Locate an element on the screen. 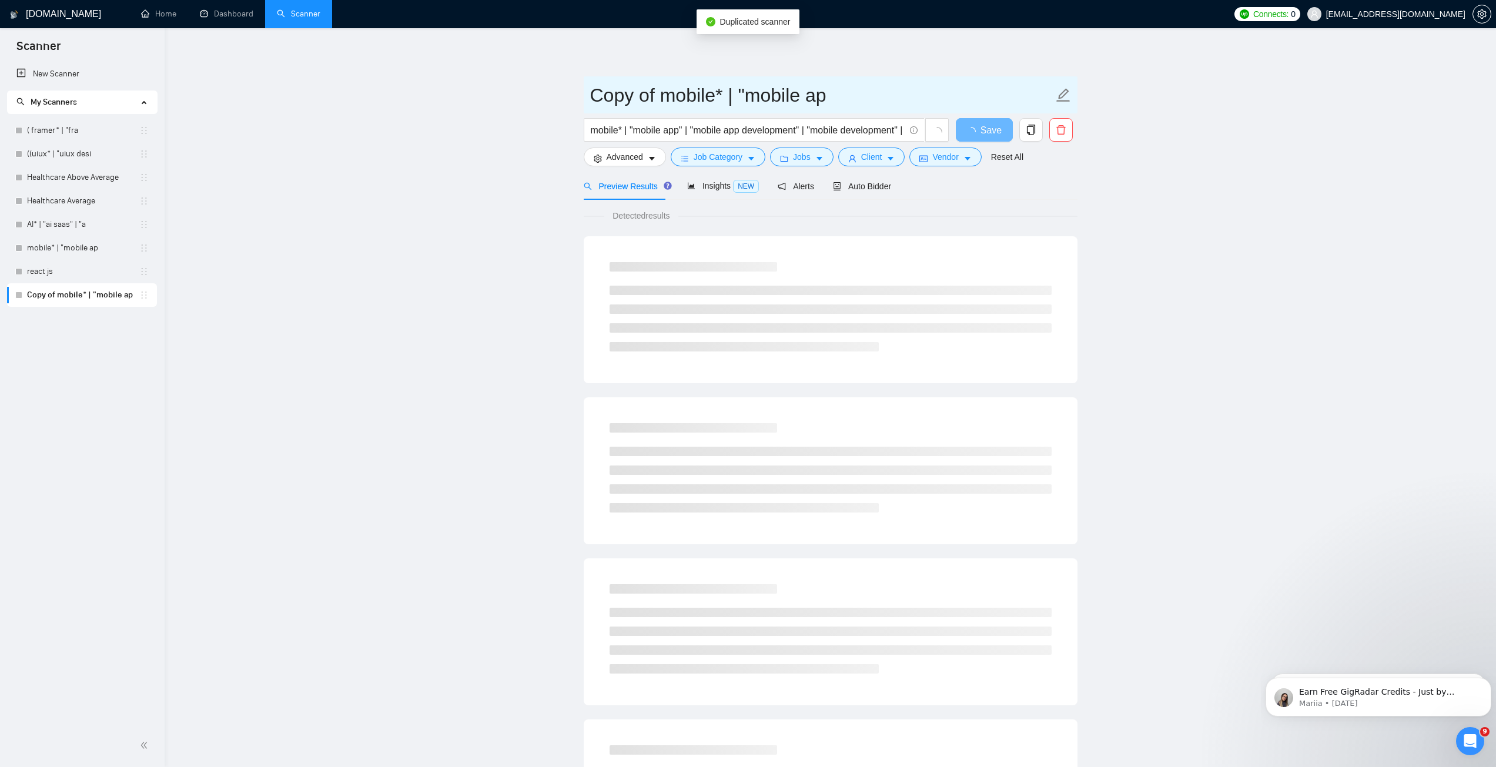 Image resolution: width=1496 pixels, height=767 pixels. span: Connects: is located at coordinates (1271, 14).